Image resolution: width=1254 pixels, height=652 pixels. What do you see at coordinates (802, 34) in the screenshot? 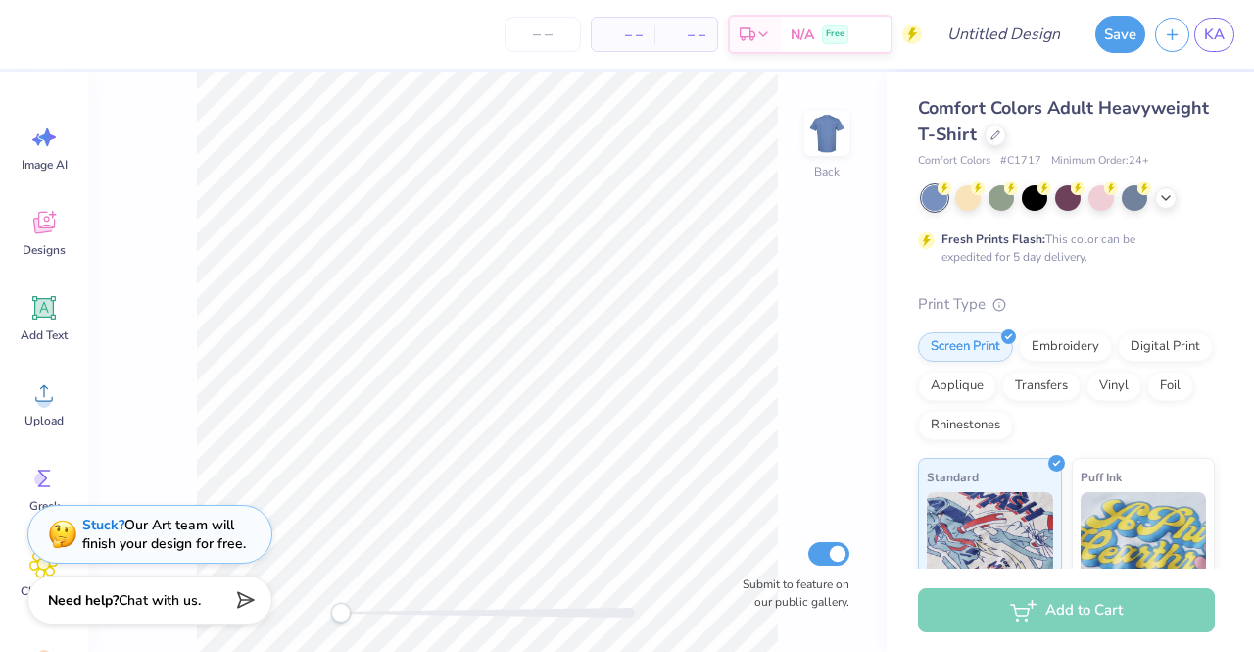
I see `span: N/A` at bounding box center [802, 34].